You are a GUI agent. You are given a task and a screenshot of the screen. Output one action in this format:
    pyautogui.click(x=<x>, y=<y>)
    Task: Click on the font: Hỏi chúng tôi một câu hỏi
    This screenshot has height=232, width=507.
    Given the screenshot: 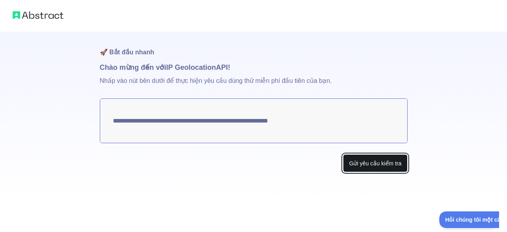 What is the action you would take?
    pyautogui.click(x=40, y=8)
    